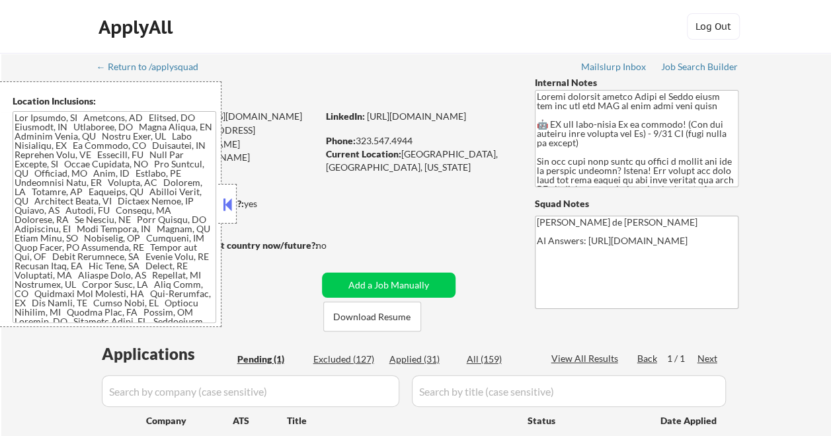  Describe the element at coordinates (708, 358) in the screenshot. I see `div: Next` at that location.